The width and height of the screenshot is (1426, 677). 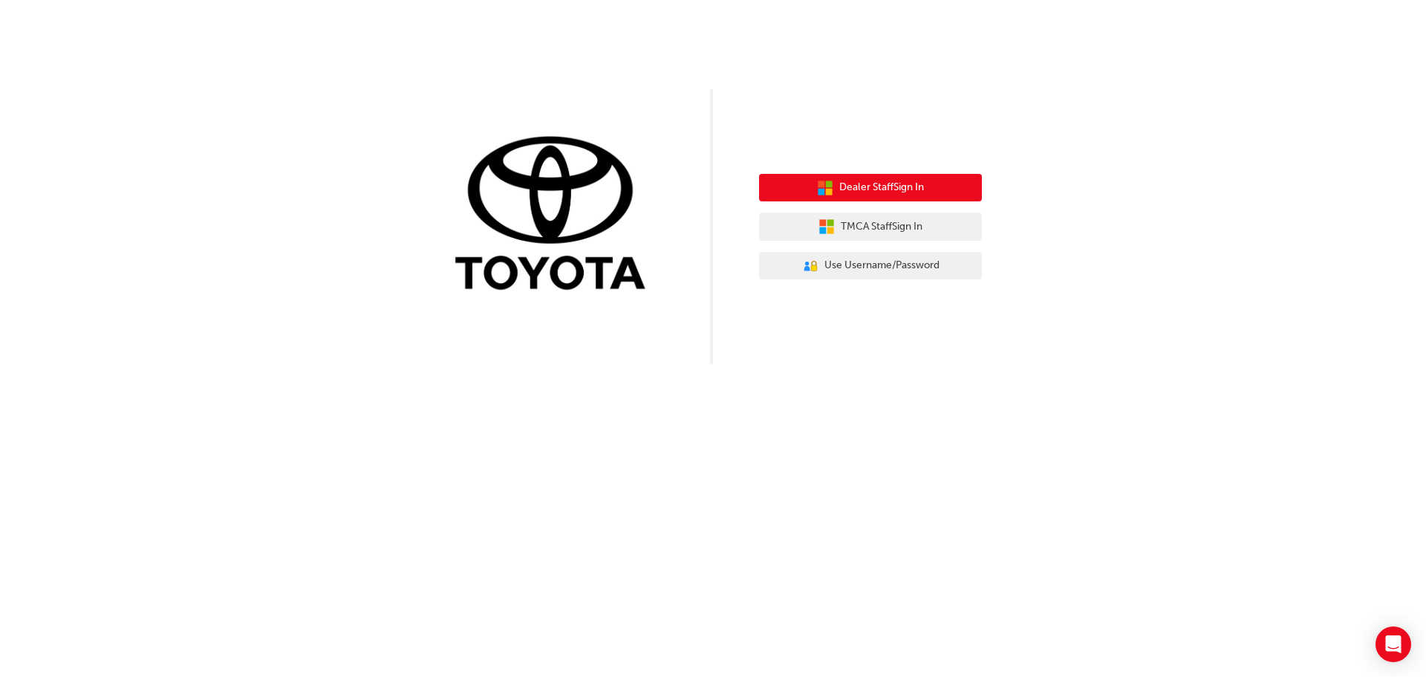 What do you see at coordinates (882, 227) in the screenshot?
I see `span: TMCA Staff Sign In` at bounding box center [882, 227].